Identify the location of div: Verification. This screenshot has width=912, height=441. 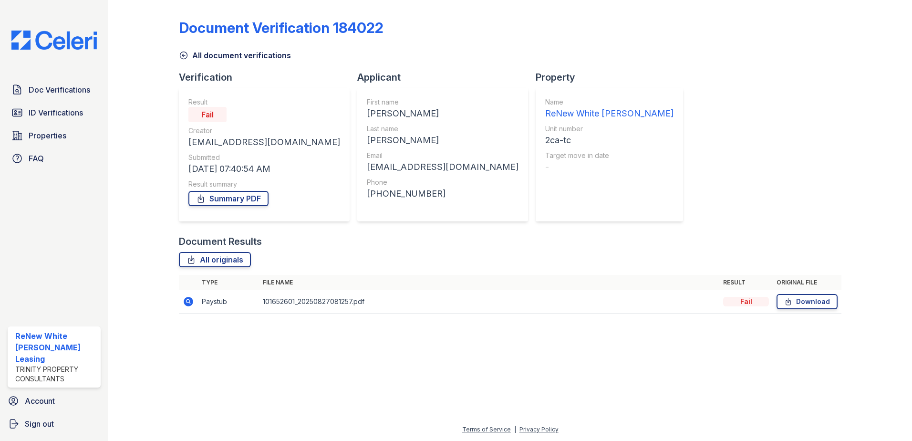
(268, 77).